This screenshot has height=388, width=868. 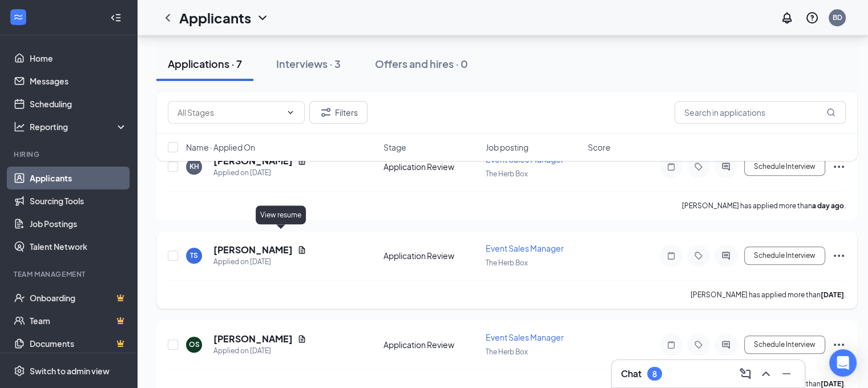 What do you see at coordinates (78, 178) in the screenshot?
I see `a: Applicants` at bounding box center [78, 178].